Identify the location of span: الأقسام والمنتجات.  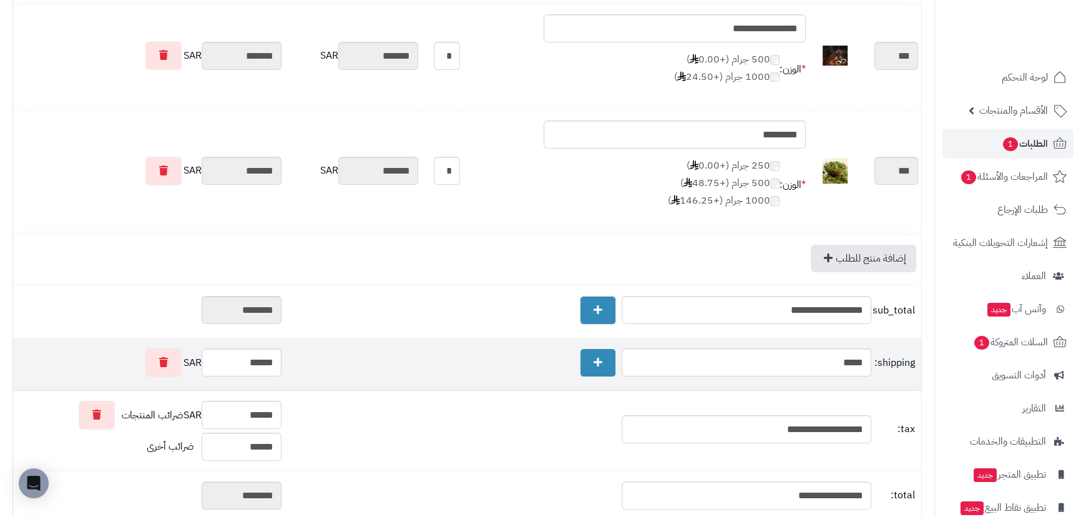
(1014, 110).